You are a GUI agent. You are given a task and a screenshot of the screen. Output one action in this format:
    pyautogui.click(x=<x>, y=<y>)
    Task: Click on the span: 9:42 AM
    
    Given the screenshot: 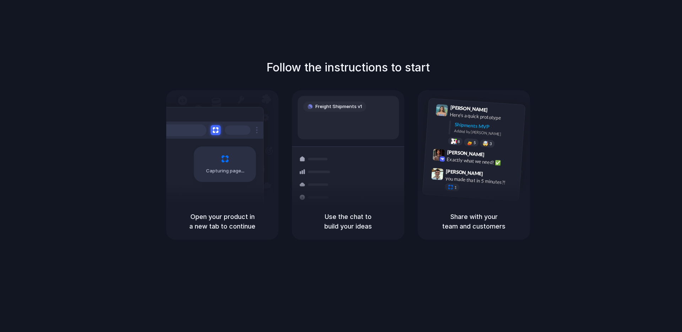 What is the action you would take?
    pyautogui.click(x=494, y=156)
    